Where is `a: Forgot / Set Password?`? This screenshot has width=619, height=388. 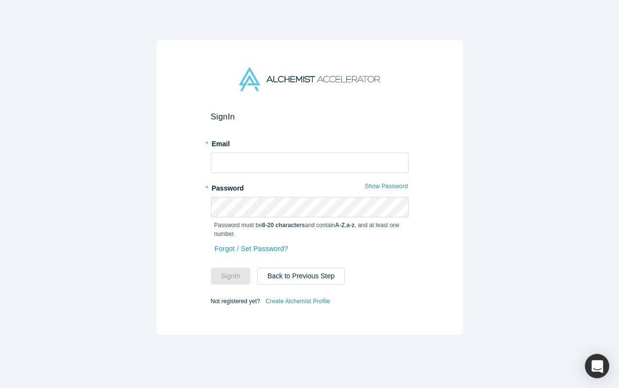
a: Forgot / Set Password? is located at coordinates (251, 248).